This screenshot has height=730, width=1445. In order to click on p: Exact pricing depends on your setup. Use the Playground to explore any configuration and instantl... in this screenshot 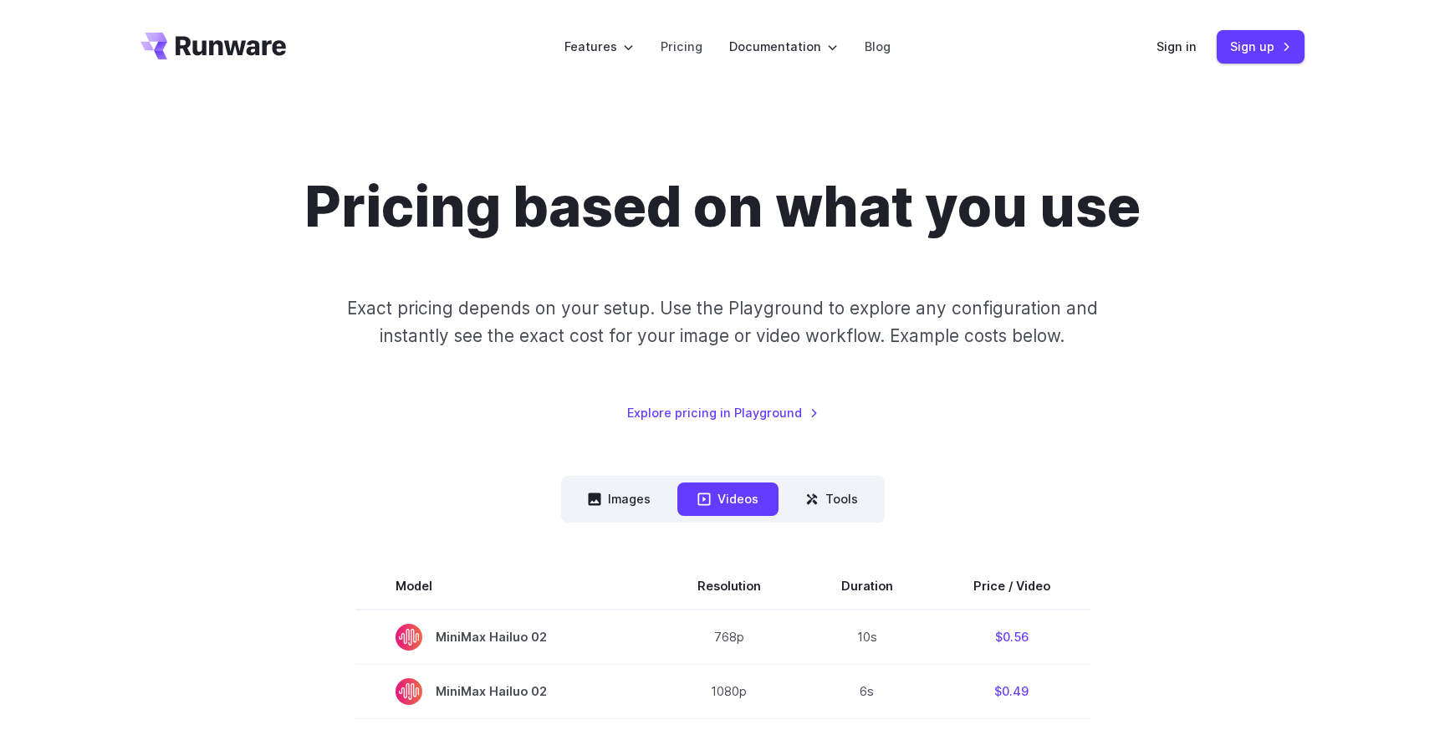, I will do `click(723, 322)`.